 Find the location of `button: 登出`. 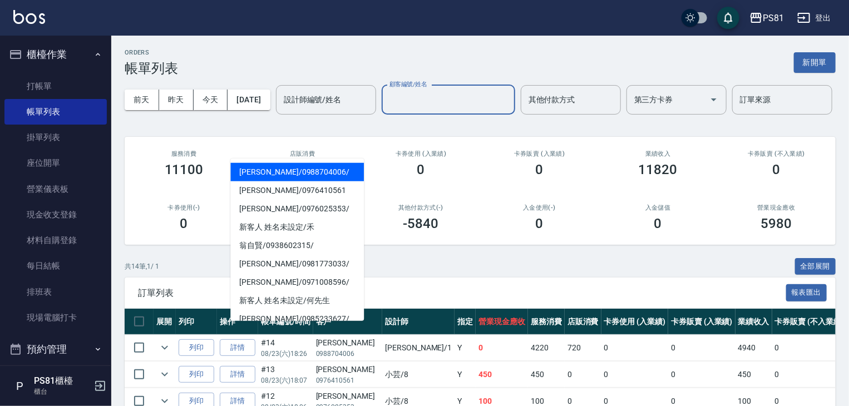

button: 登出 is located at coordinates (814, 18).